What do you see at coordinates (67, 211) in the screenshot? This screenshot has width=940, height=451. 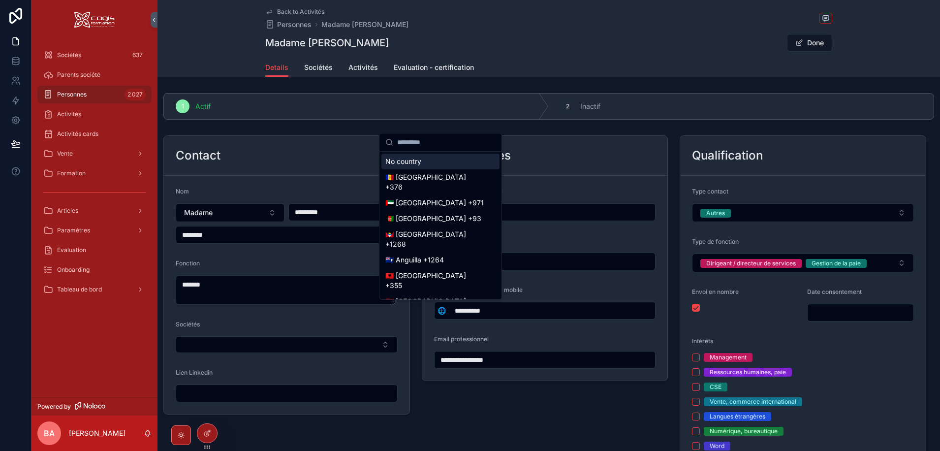 I see `span: Articles` at bounding box center [67, 211].